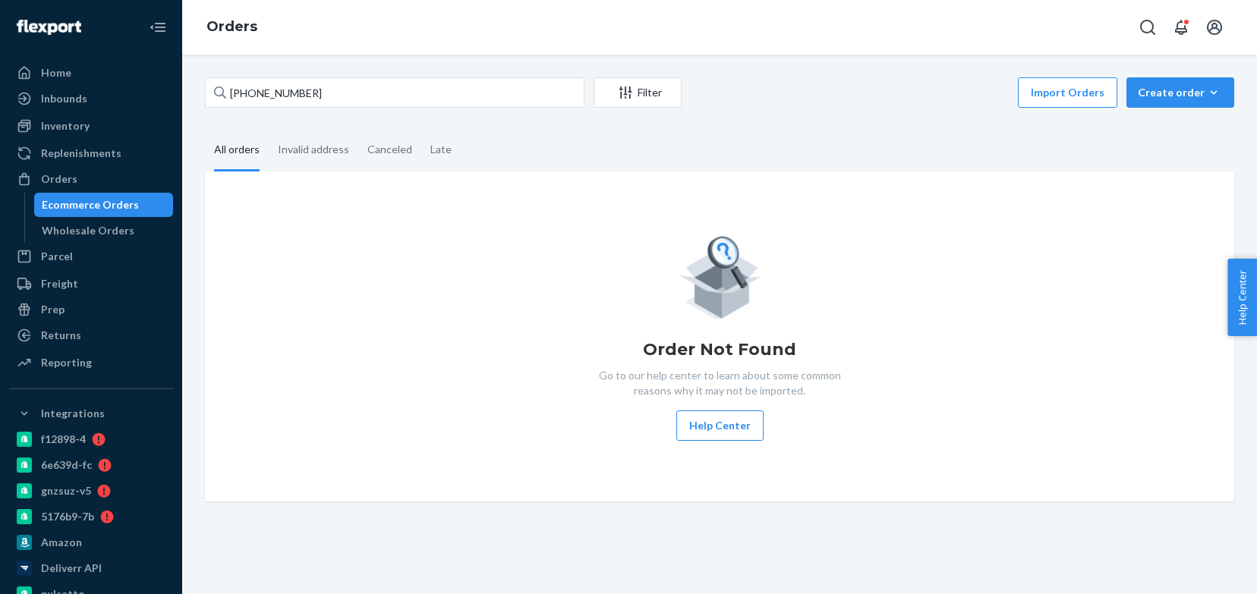  I want to click on img: Flexport logo, so click(49, 27).